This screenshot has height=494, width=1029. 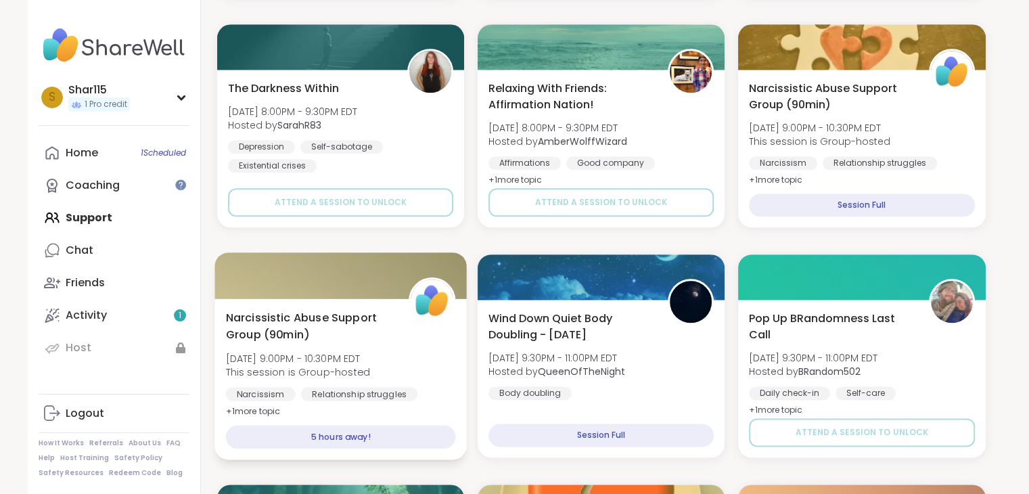 I want to click on div: Coaching, so click(x=93, y=185).